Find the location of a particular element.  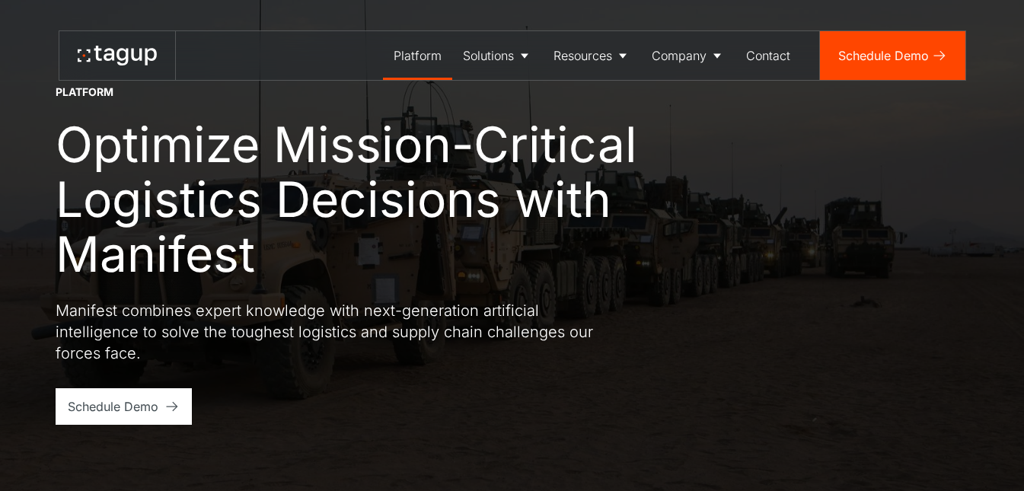

div: Solutions is located at coordinates (488, 56).